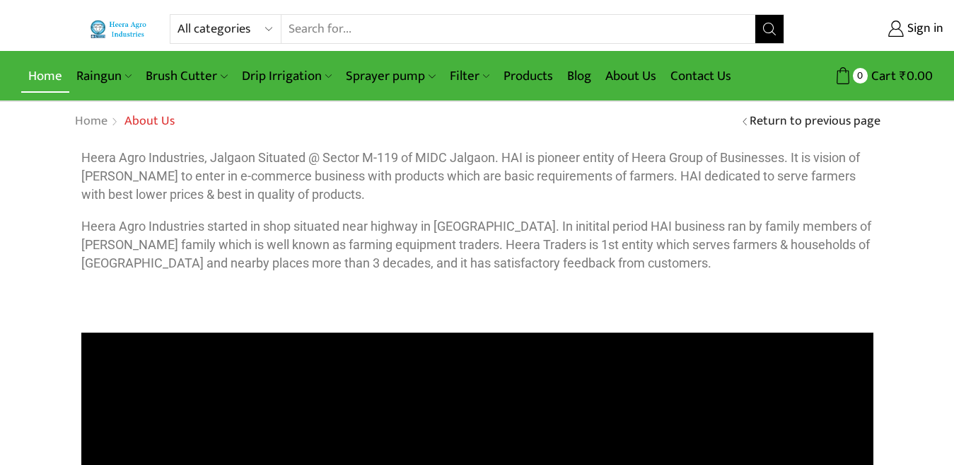 The height and width of the screenshot is (465, 954). What do you see at coordinates (865, 76) in the screenshot?
I see `a: 0 Cart ₹0.00` at bounding box center [865, 76].